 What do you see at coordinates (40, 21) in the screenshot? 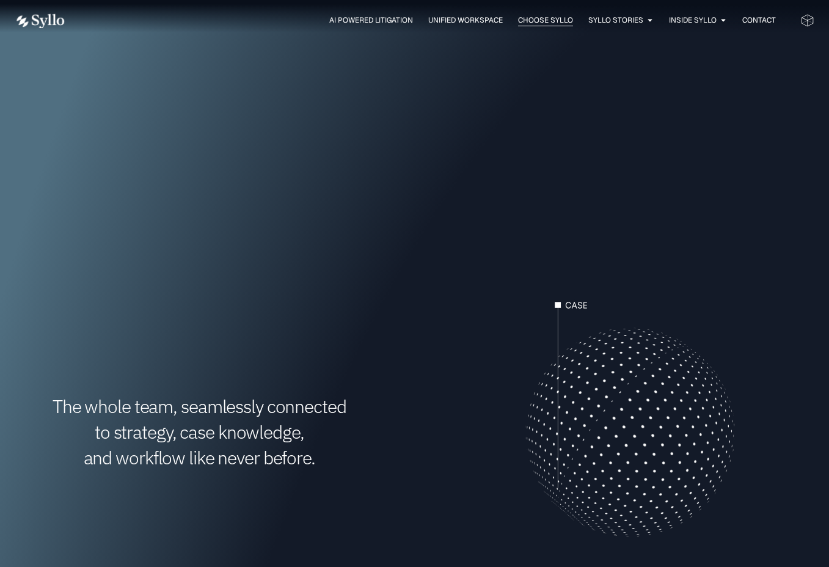
I see `img: white logo` at bounding box center [40, 21].